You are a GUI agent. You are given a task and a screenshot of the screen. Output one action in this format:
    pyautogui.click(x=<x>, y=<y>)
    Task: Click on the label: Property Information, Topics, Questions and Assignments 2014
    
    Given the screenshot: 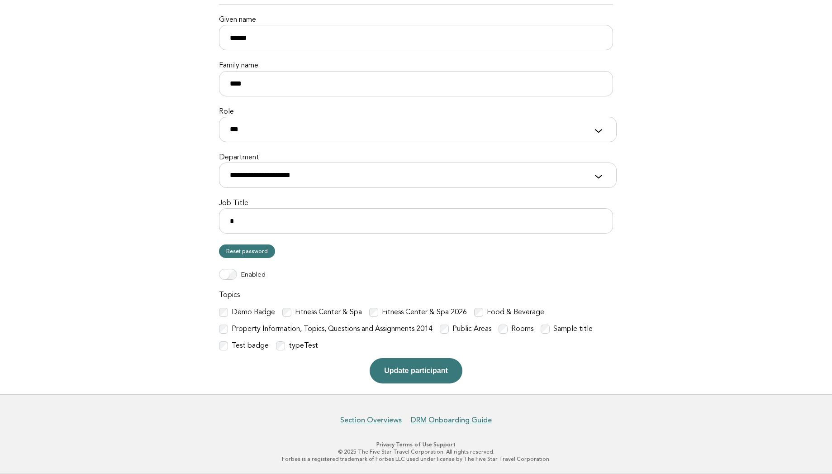 What is the action you would take?
    pyautogui.click(x=332, y=329)
    